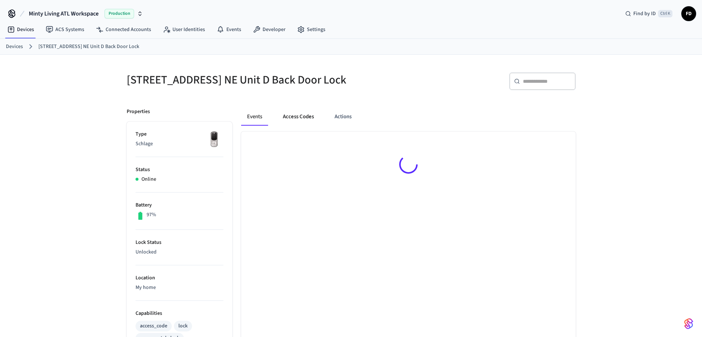  What do you see at coordinates (179, 252) in the screenshot?
I see `p: Unlocked` at bounding box center [179, 252].